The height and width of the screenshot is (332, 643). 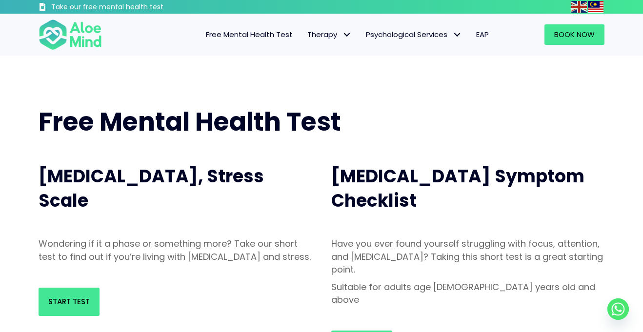 What do you see at coordinates (133, 7) in the screenshot?
I see `h3: Take our free mental health test` at bounding box center [133, 7].